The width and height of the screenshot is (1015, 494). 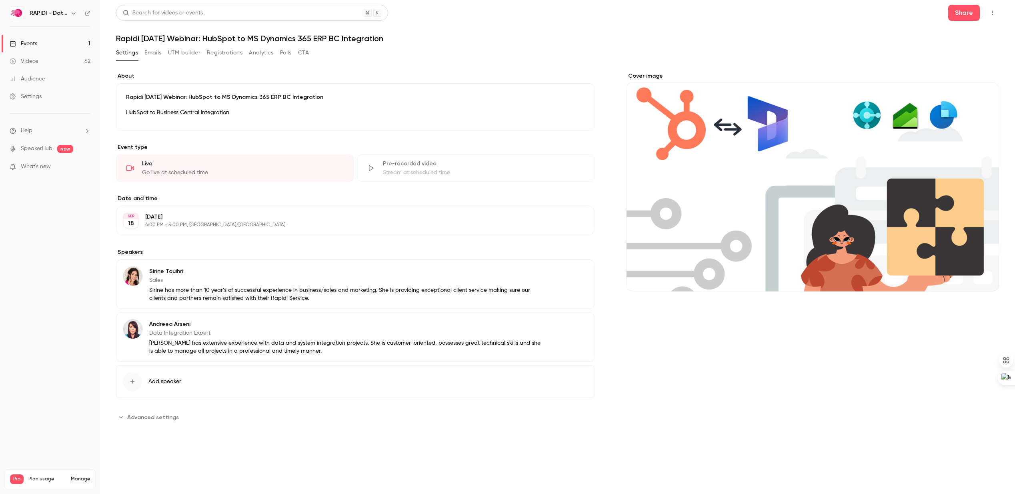 I want to click on button: Polls, so click(x=286, y=53).